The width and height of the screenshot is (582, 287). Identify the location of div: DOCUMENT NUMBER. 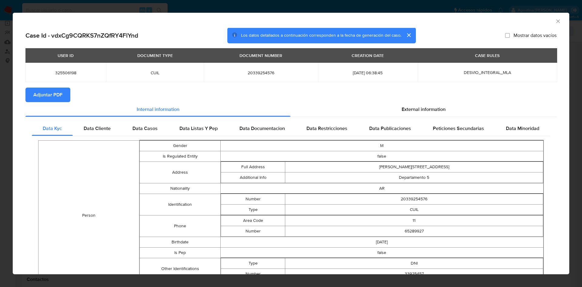
(261, 56).